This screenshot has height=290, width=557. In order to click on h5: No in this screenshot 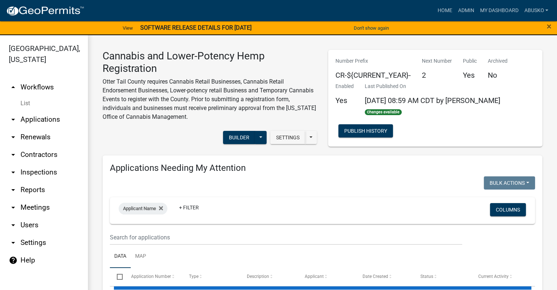, I will do `click(498, 75)`.